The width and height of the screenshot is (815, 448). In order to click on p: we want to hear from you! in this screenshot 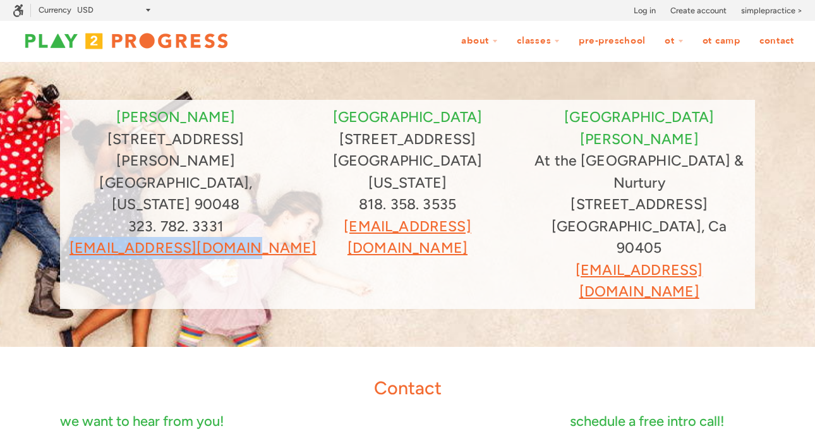, I will do `click(287, 421)`.